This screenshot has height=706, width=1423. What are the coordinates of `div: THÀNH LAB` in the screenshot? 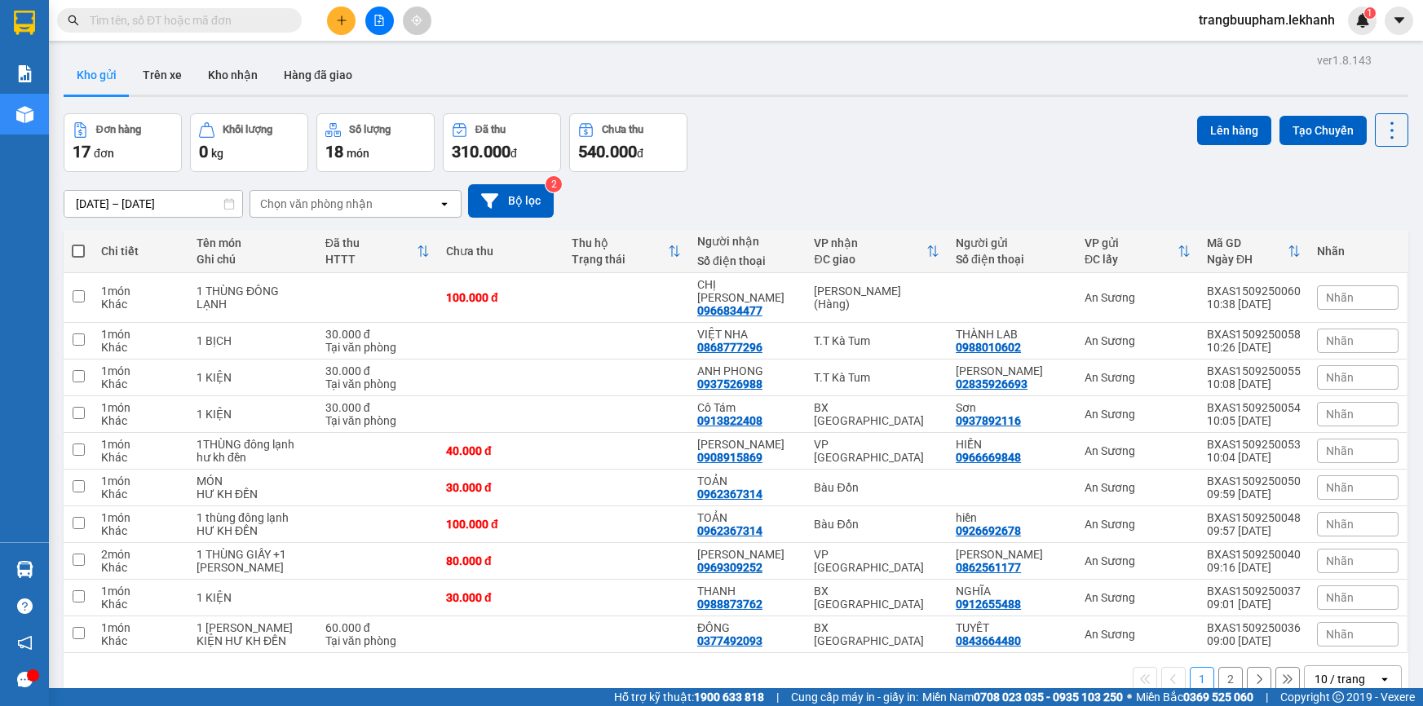 It's located at (1012, 334).